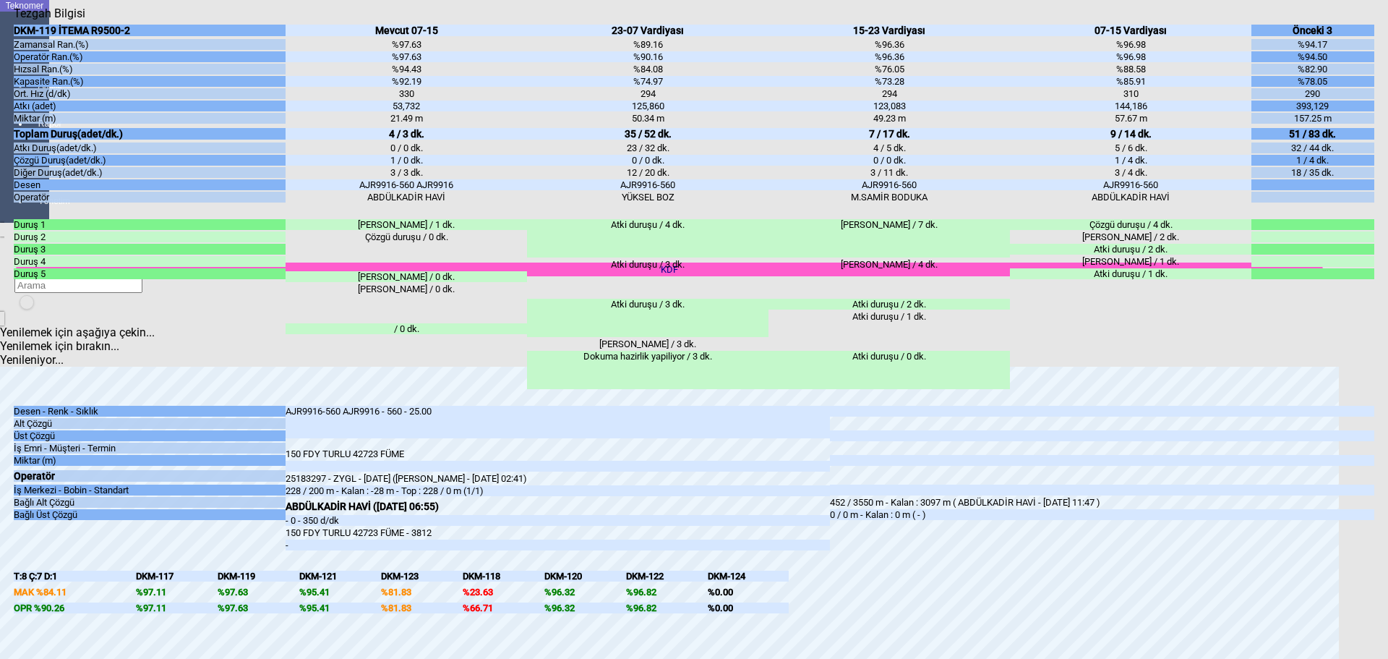 The width and height of the screenshot is (1388, 659). Describe the element at coordinates (648, 81) in the screenshot. I see `div: %74.97` at that location.